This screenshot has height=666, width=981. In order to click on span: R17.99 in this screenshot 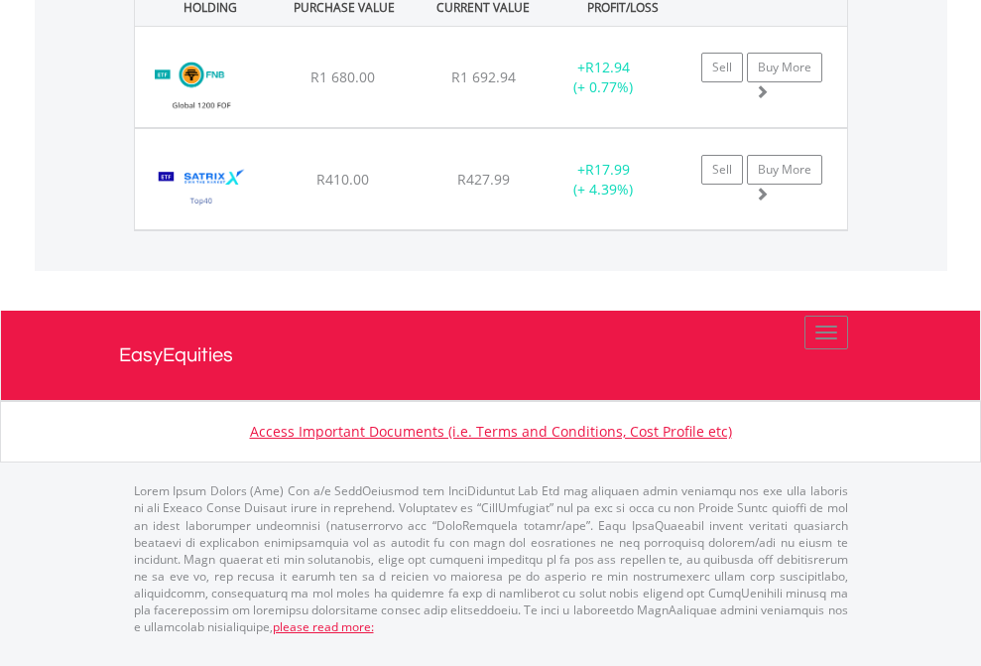, I will do `click(607, 169)`.